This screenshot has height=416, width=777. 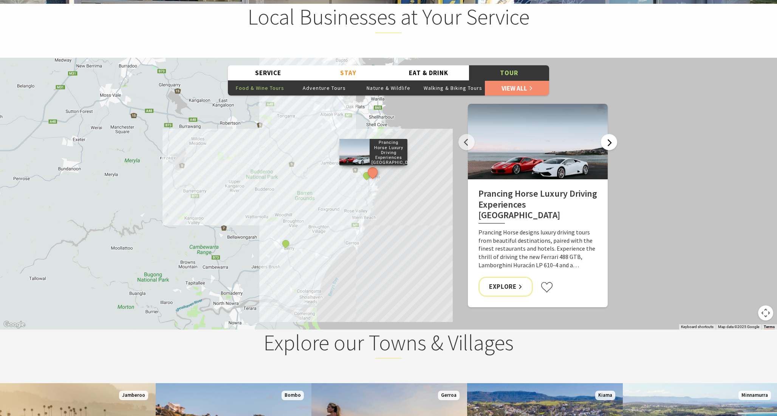 I want to click on a: Open this area in Google Maps (opens a new window), so click(x=14, y=325).